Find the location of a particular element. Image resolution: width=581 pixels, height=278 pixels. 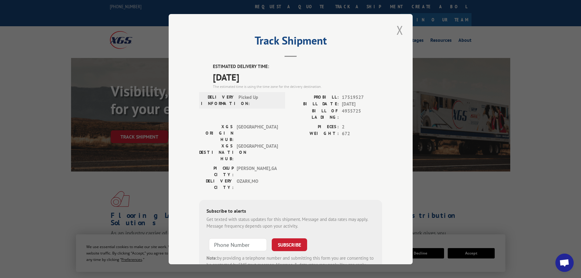

div: by providing a telephone number and submitting this form you are consenting to be contacted by SM... is located at coordinates (291, 265).